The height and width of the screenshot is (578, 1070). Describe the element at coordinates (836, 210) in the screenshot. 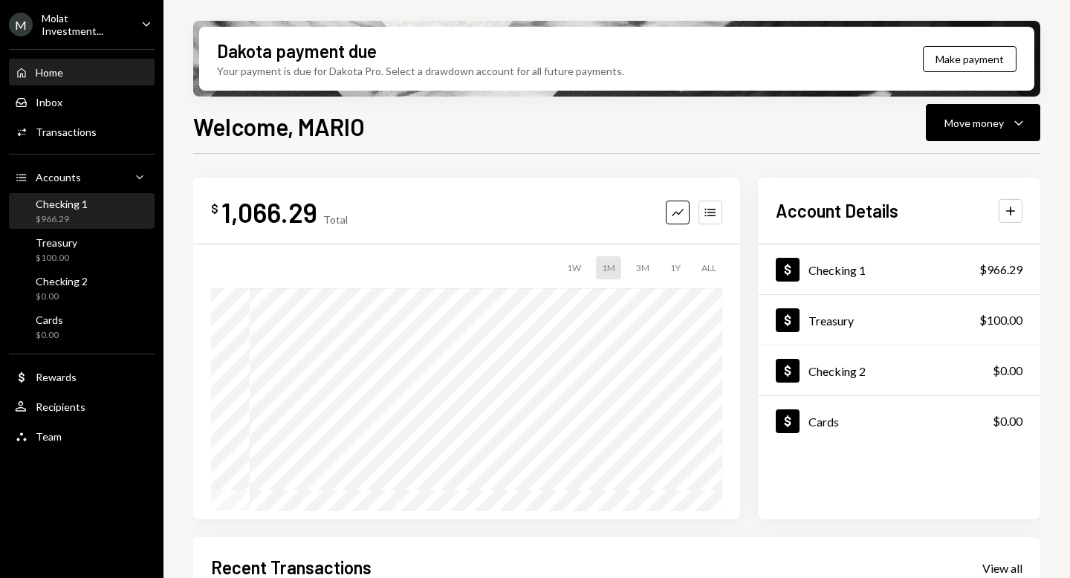

I see `h2: Account Details` at that location.